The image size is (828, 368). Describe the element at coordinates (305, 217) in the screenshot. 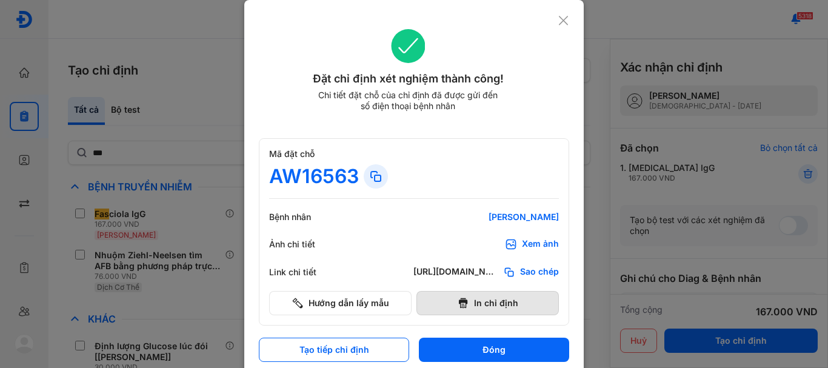

I see `div: Bệnh nhân` at that location.